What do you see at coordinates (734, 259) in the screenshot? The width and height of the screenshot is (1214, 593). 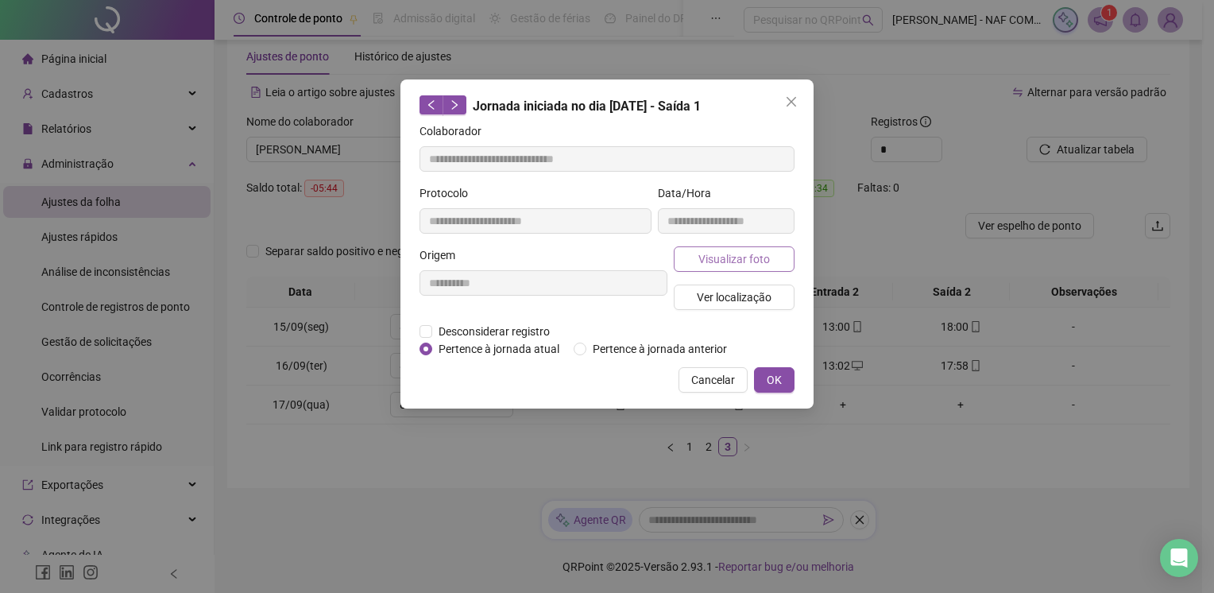 I see `span: Visualizar foto` at bounding box center [734, 259].